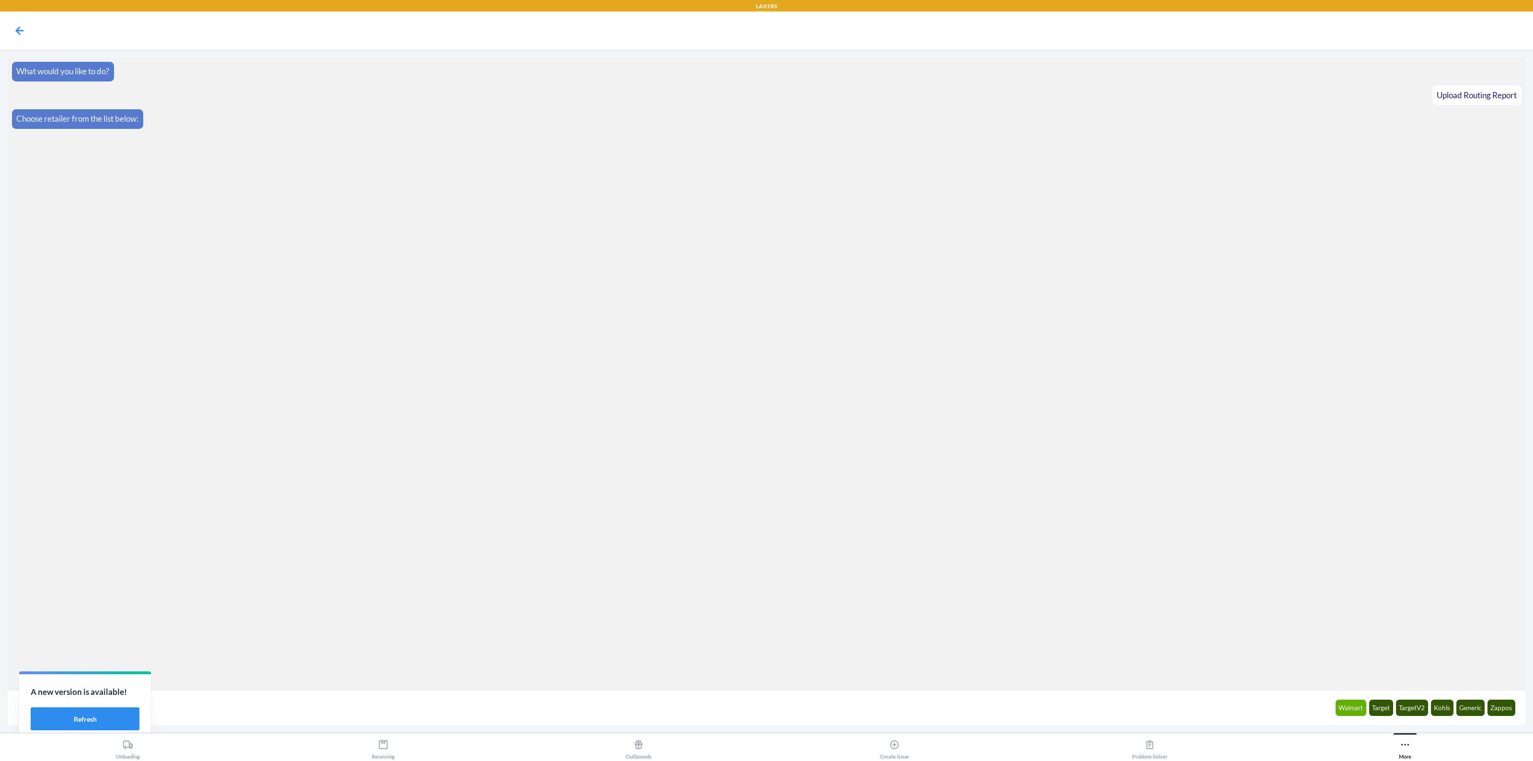 The width and height of the screenshot is (1533, 761). Describe the element at coordinates (1405, 747) in the screenshot. I see `div: More` at that location.